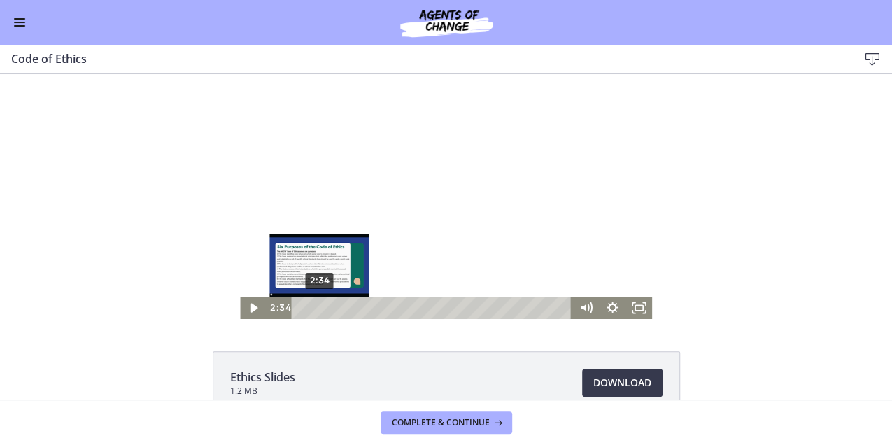 Image resolution: width=892 pixels, height=445 pixels. Describe the element at coordinates (446, 423) in the screenshot. I see `button: Complete & continue` at that location.